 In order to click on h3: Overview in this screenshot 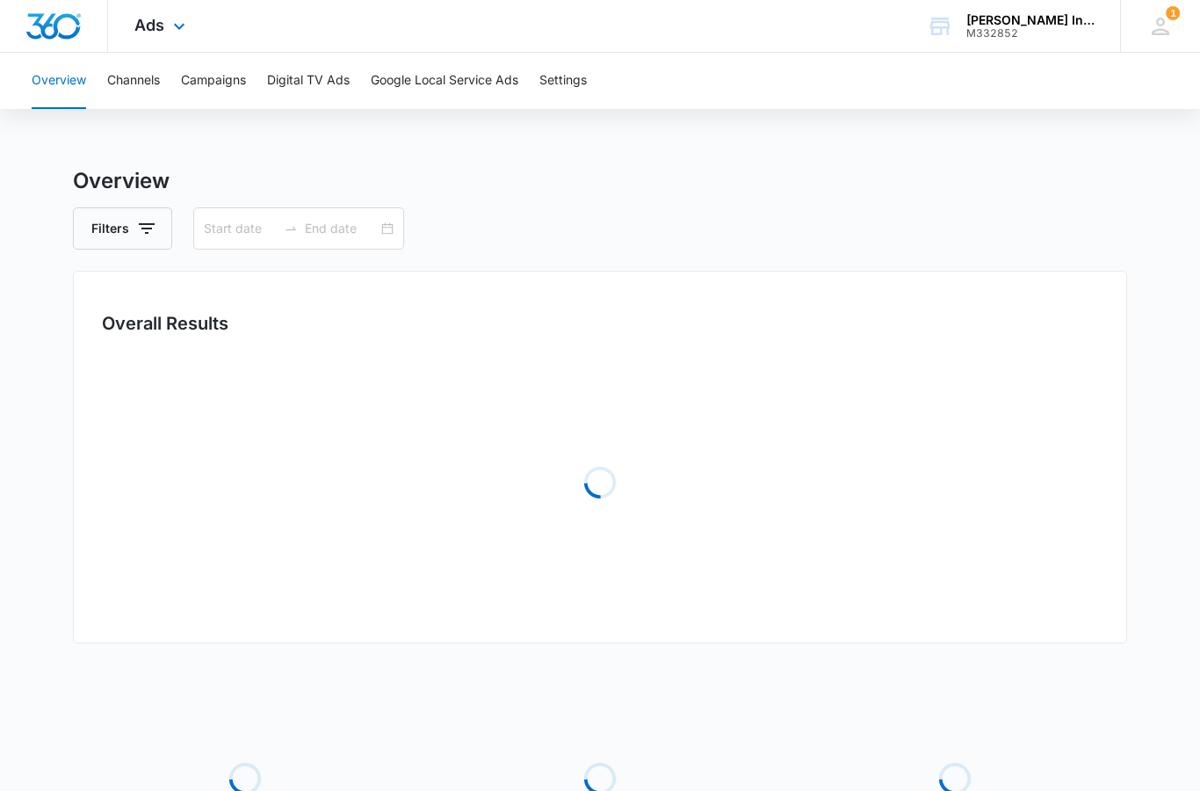, I will do `click(600, 181)`.